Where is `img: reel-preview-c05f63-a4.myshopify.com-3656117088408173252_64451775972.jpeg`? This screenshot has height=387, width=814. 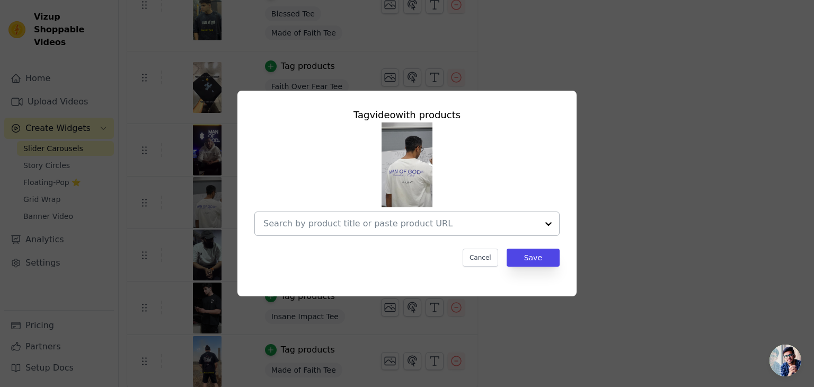
img: reel-preview-c05f63-a4.myshopify.com-3656117088408173252_64451775972.jpeg is located at coordinates (407, 165).